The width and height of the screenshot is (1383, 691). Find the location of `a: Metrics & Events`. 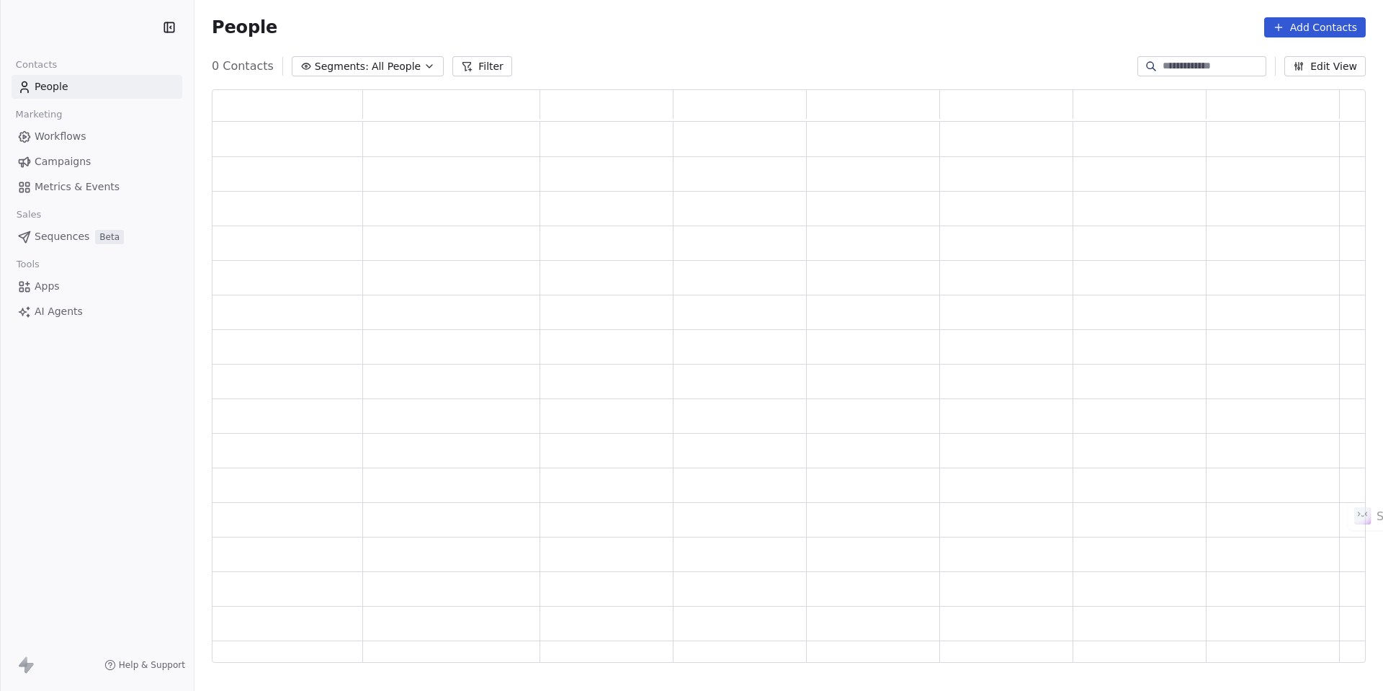

a: Metrics & Events is located at coordinates (97, 187).